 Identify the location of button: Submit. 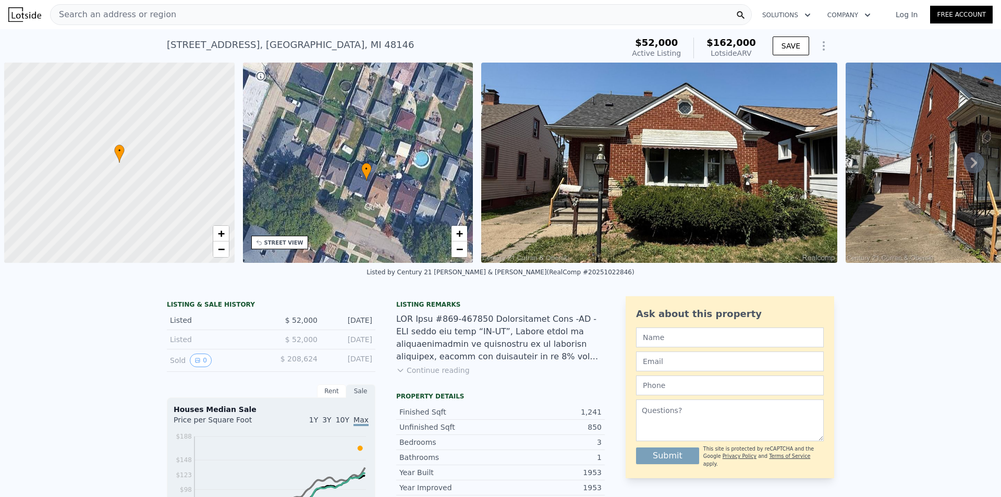
(668, 456).